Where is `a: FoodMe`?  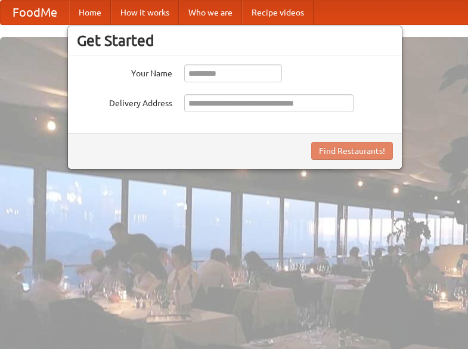 a: FoodMe is located at coordinates (35, 13).